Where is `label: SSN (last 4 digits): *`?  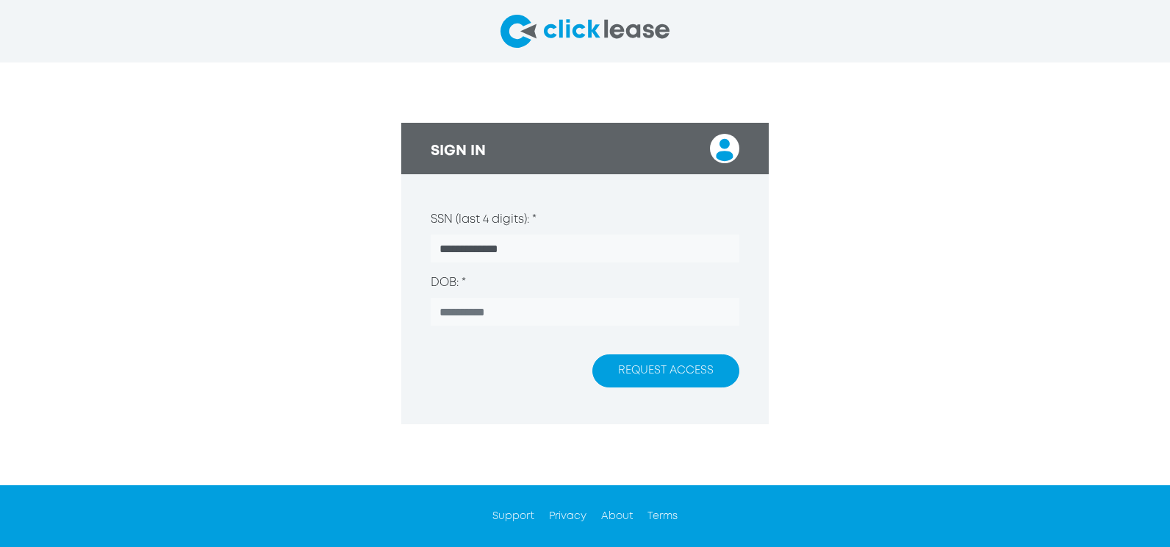
label: SSN (last 4 digits): * is located at coordinates (484, 220).